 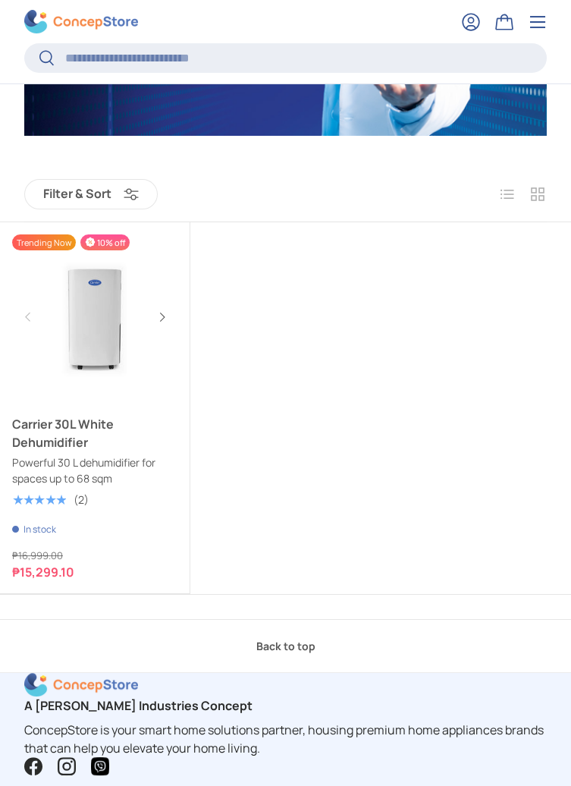 I want to click on img: ConcepStore, so click(x=81, y=22).